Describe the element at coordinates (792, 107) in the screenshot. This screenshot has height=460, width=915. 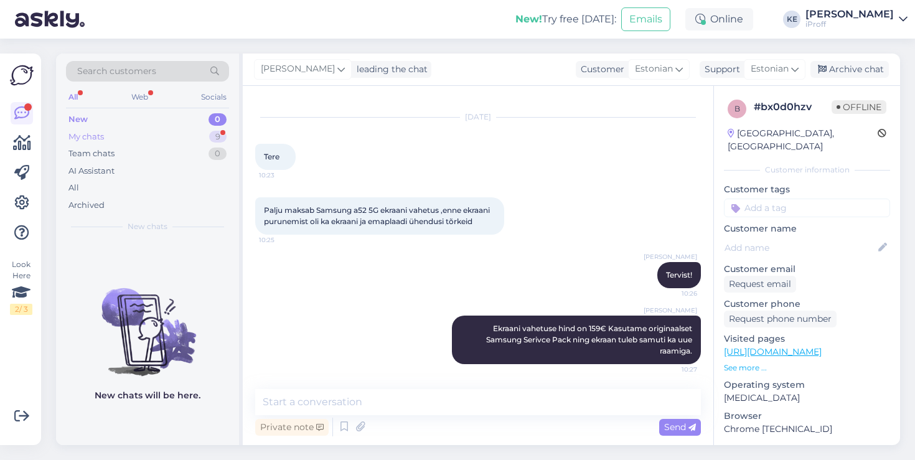
I see `div: # bx0d0hzv` at that location.